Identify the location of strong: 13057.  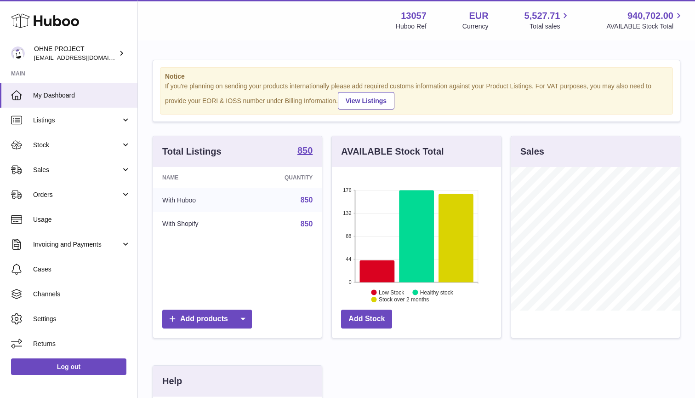
(414, 16).